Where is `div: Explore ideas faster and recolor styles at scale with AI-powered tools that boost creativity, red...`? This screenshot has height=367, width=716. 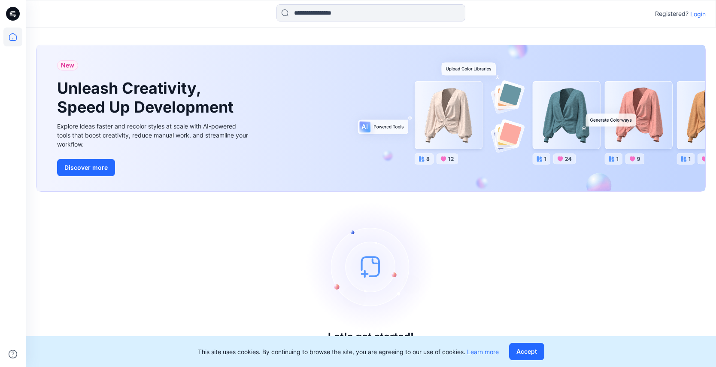
div: Explore ideas faster and recolor styles at scale with AI-powered tools that boost creativity, red... is located at coordinates (154, 135).